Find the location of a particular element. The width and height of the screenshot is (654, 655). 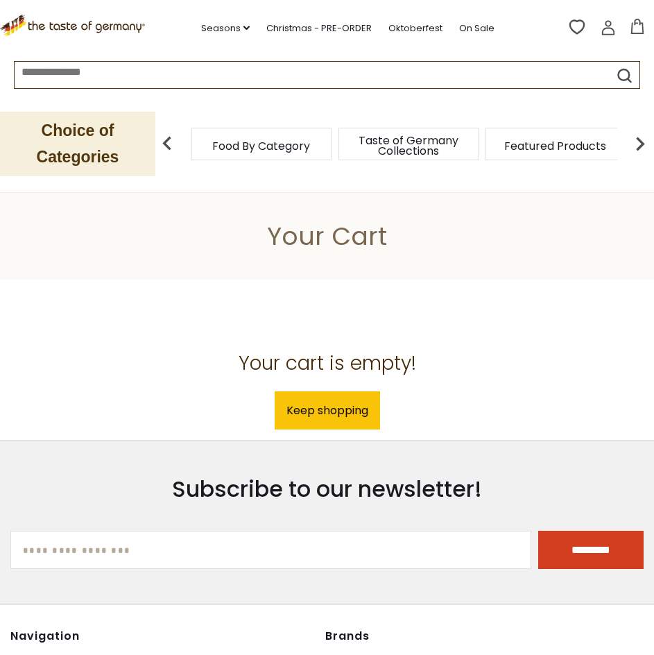

a: Taste of Germany Collections is located at coordinates (409, 146).